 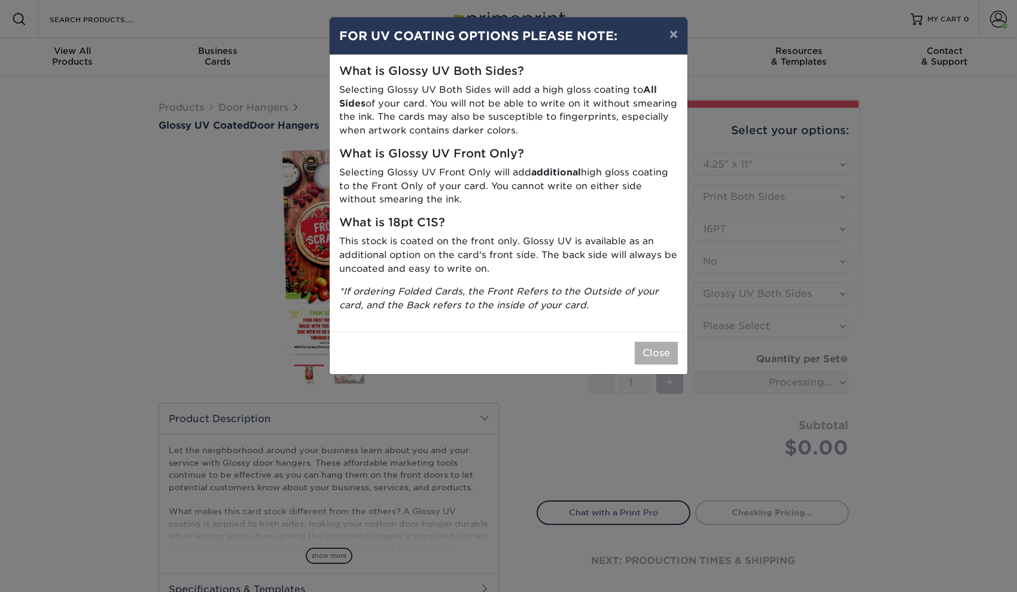 I want to click on button: Close, so click(x=657, y=353).